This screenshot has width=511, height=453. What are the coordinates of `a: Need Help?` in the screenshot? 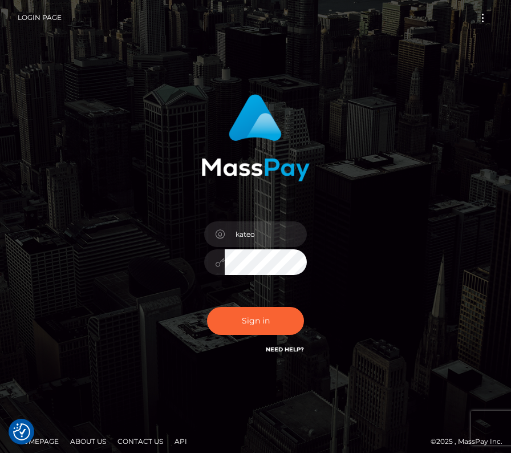 It's located at (285, 349).